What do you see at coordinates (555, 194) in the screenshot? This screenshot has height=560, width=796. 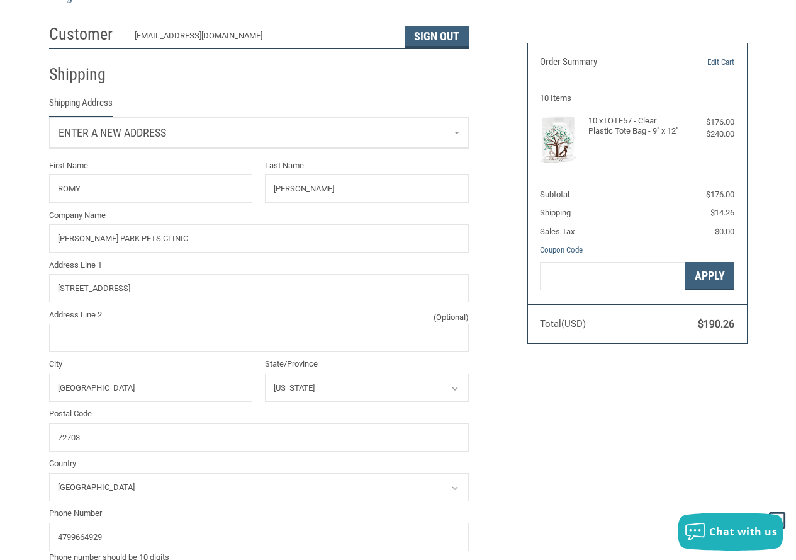 I see `span: Subtotal` at bounding box center [555, 194].